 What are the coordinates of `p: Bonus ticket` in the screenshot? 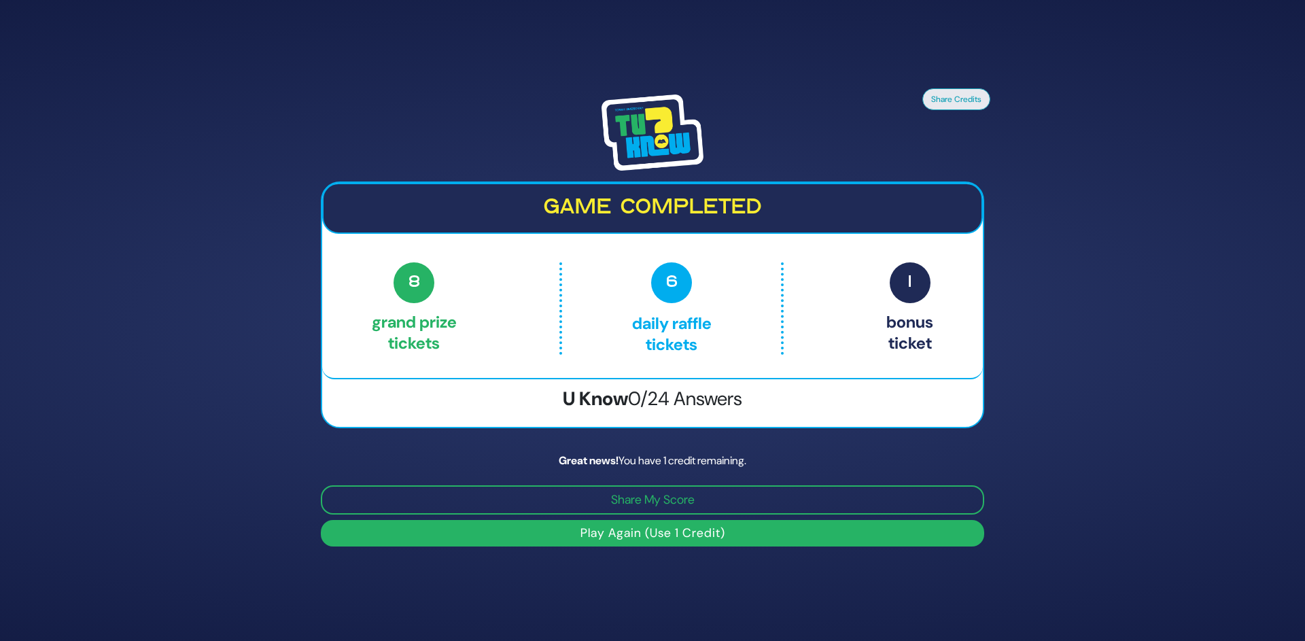 It's located at (909, 309).